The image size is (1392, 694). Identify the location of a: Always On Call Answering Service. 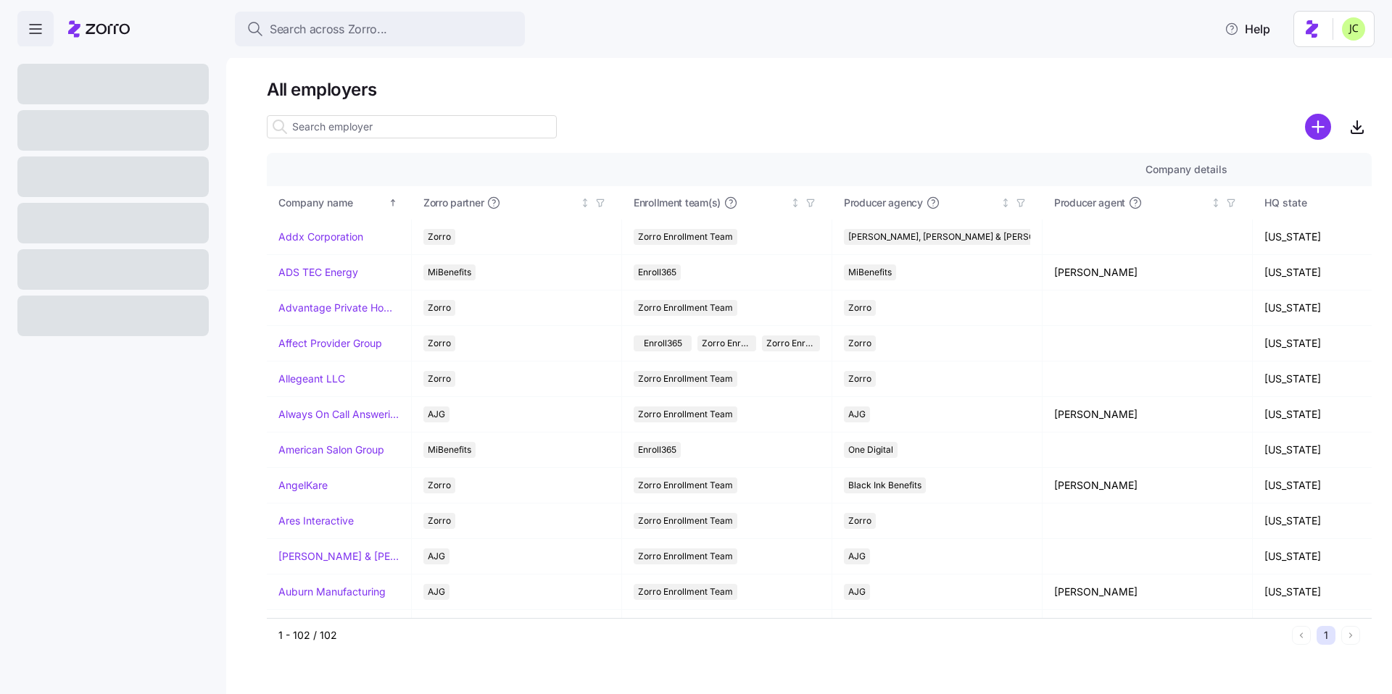
(339, 415).